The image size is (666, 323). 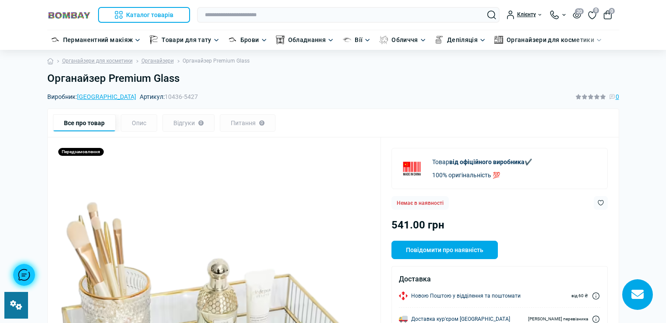 What do you see at coordinates (186, 40) in the screenshot?
I see `a: Товари для тату` at bounding box center [186, 40].